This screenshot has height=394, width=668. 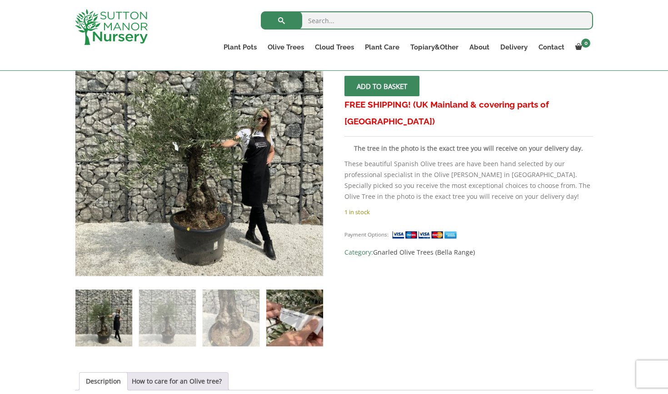 I want to click on p: These beautiful Spanish Olive trees are have been hand selected by our professional specialist in..., so click(x=469, y=180).